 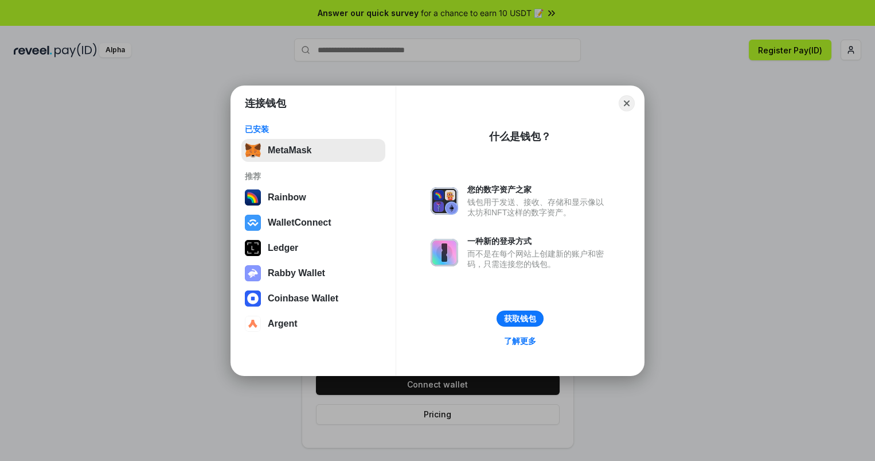 What do you see at coordinates (627, 103) in the screenshot?
I see `button: Close` at bounding box center [627, 103].